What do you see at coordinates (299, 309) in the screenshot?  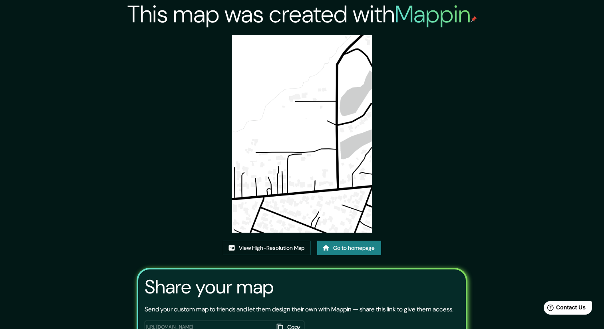 I see `p: Send your custom map to friends and let them design their own with Mappin — share this link to gi...` at bounding box center [299, 309].